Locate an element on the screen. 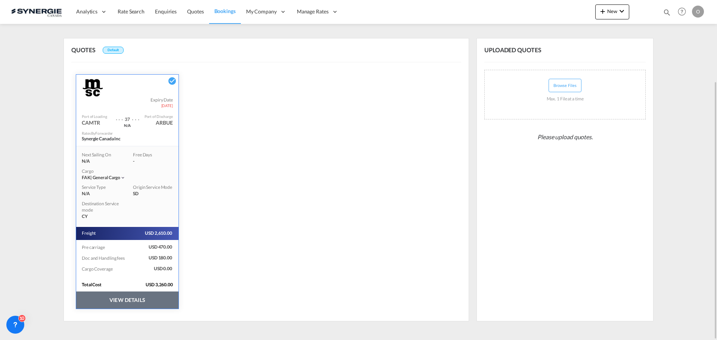 The width and height of the screenshot is (717, 340). div: CY is located at coordinates (102, 216).